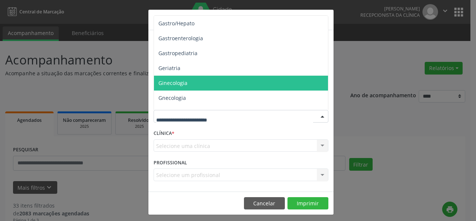 The height and width of the screenshot is (221, 476). What do you see at coordinates (169, 68) in the screenshot?
I see `span: Geriatria` at bounding box center [169, 68].